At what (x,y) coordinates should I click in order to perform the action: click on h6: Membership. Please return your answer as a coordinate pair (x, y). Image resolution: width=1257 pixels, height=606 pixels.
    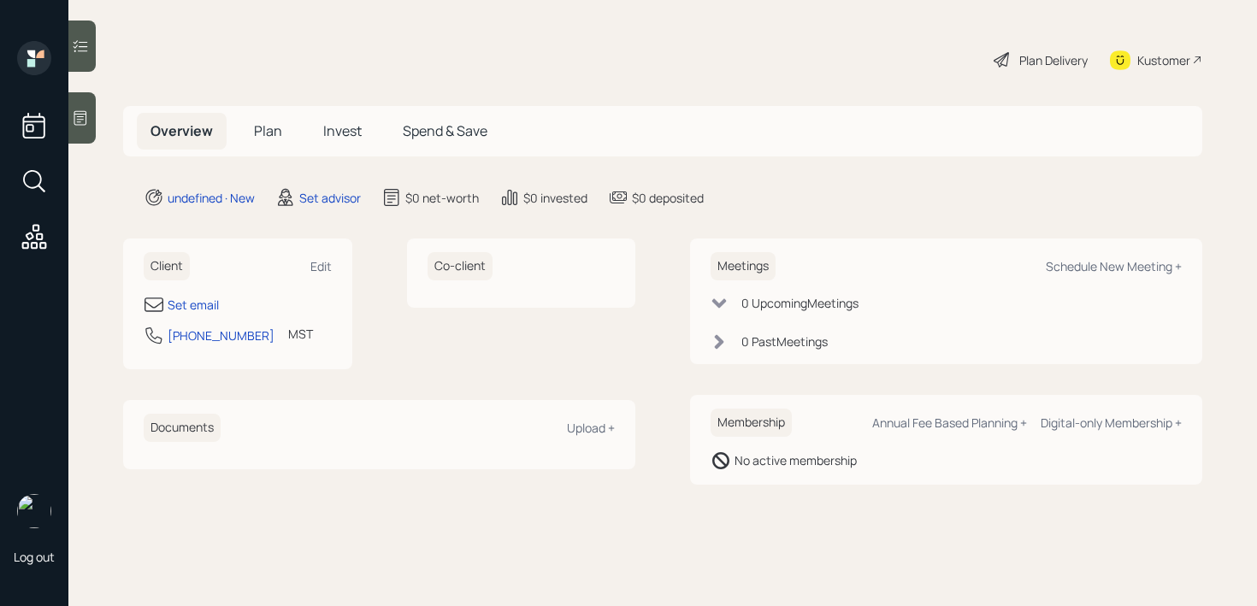
    Looking at the image, I should click on (751, 422).